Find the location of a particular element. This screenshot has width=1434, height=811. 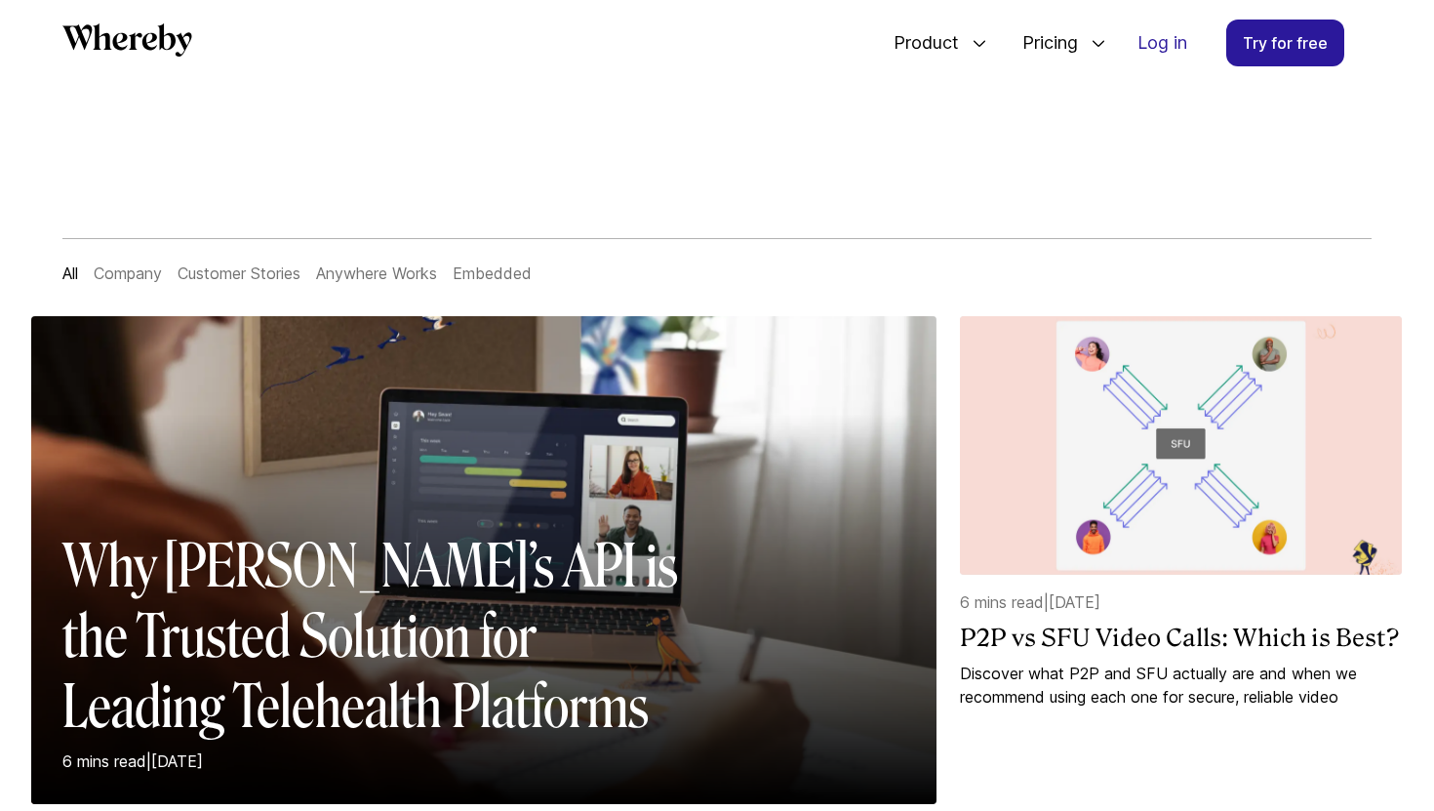

a: Whereby is located at coordinates (127, 43).